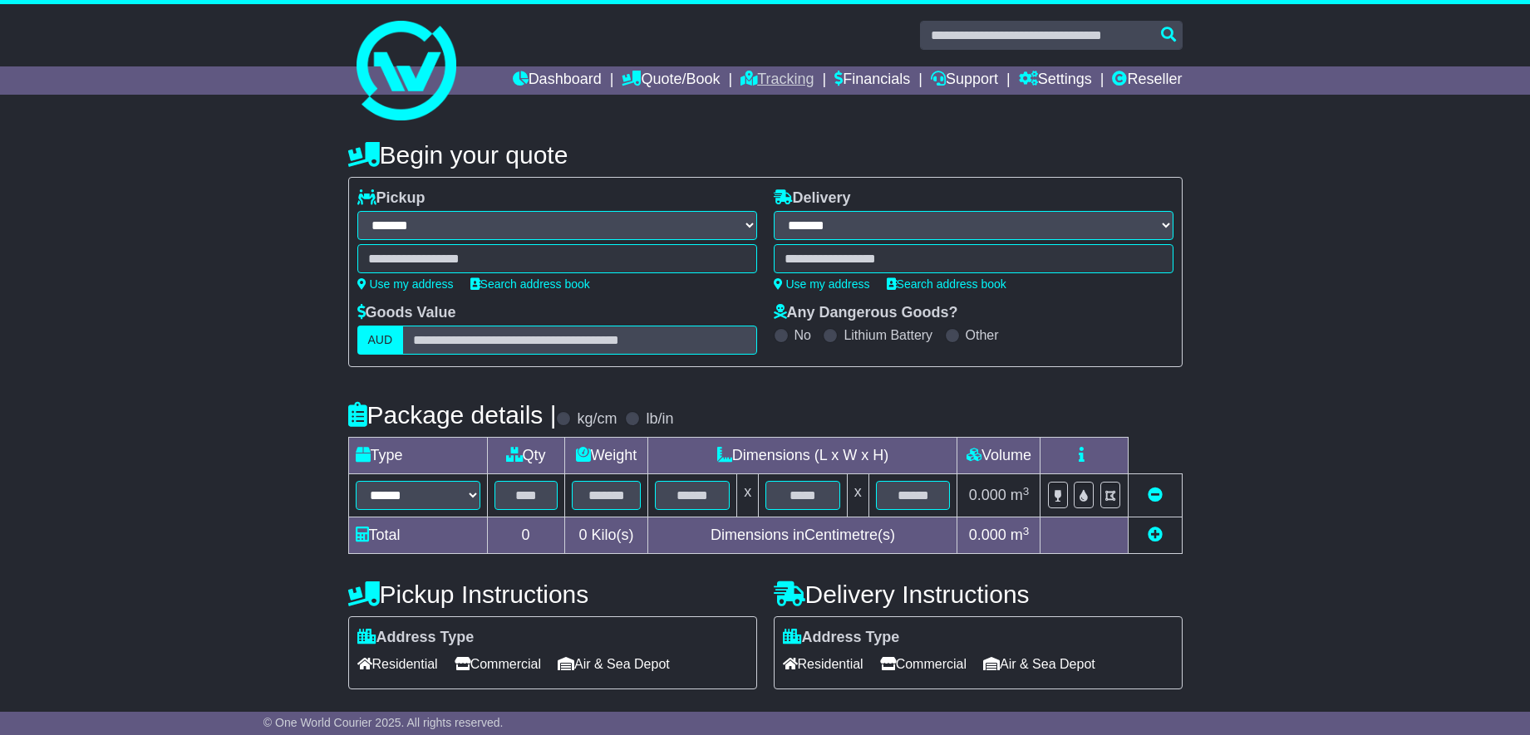 Image resolution: width=1530 pixels, height=735 pixels. I want to click on td: Kilo(s), so click(606, 536).